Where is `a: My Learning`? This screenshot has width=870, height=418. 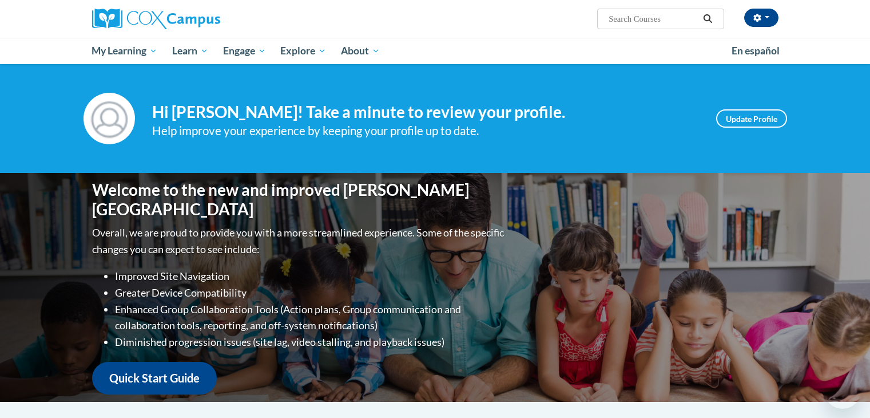 a: My Learning is located at coordinates (125, 51).